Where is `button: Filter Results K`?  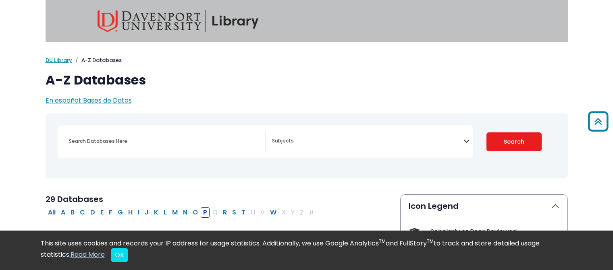 button: Filter Results K is located at coordinates (156, 213).